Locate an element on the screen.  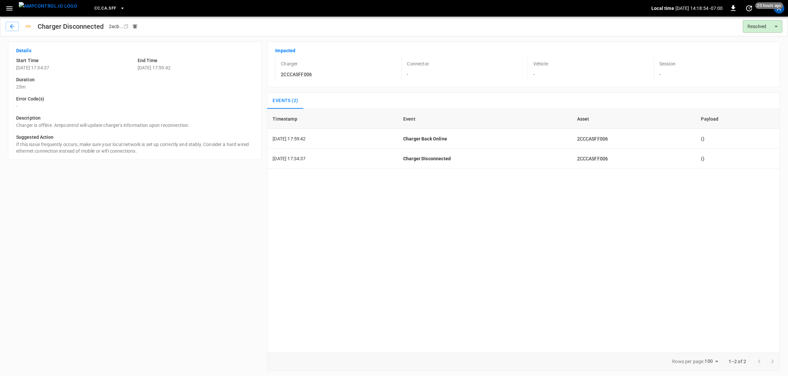
p: Session is located at coordinates (667, 64).